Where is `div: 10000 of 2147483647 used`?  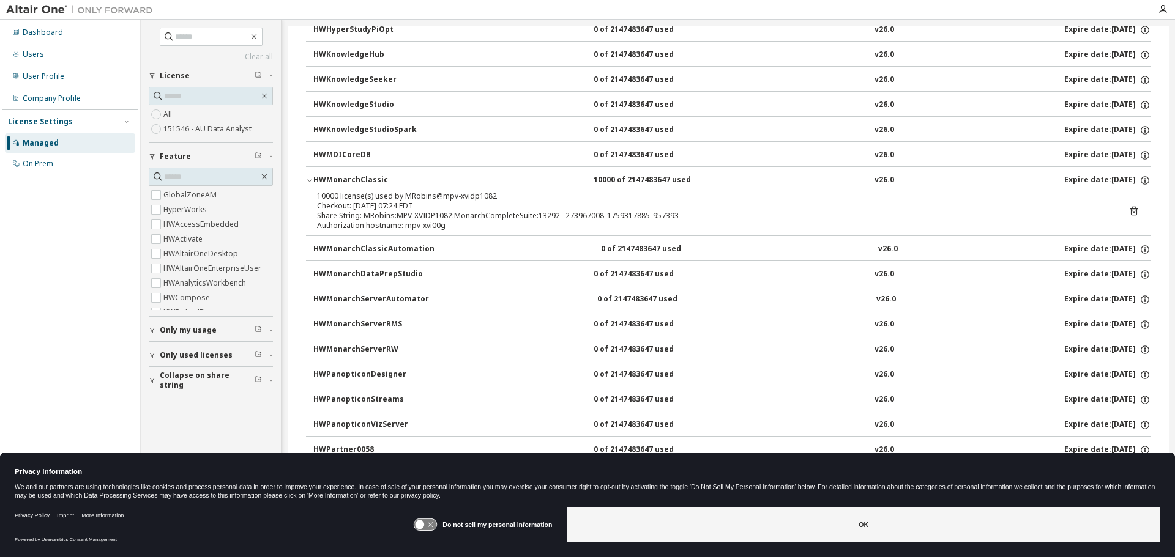
div: 10000 of 2147483647 used is located at coordinates (649, 181).